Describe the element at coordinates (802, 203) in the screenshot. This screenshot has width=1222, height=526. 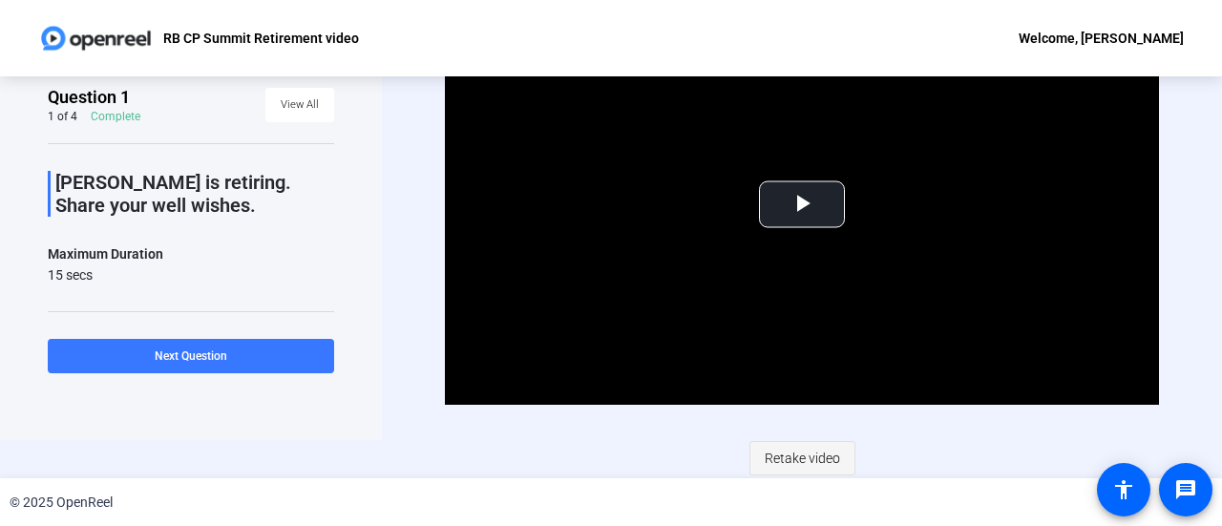
I see `button: Play Video` at that location.